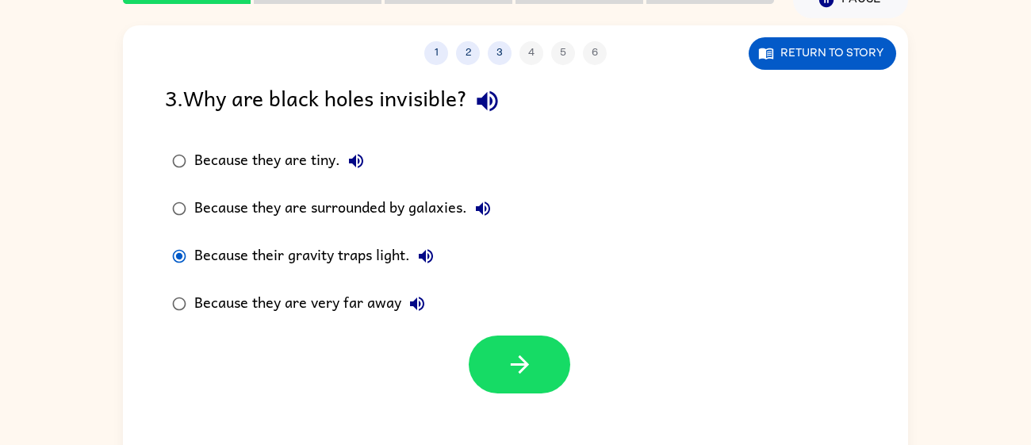 The image size is (1031, 445). I want to click on div: 3 . Why are black holes invisible?, so click(516, 101).